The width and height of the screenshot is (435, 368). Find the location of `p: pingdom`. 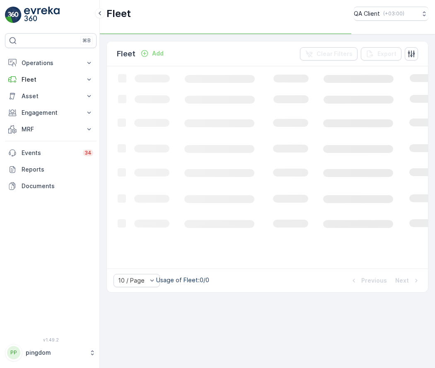

p: pingdom is located at coordinates (55, 352).